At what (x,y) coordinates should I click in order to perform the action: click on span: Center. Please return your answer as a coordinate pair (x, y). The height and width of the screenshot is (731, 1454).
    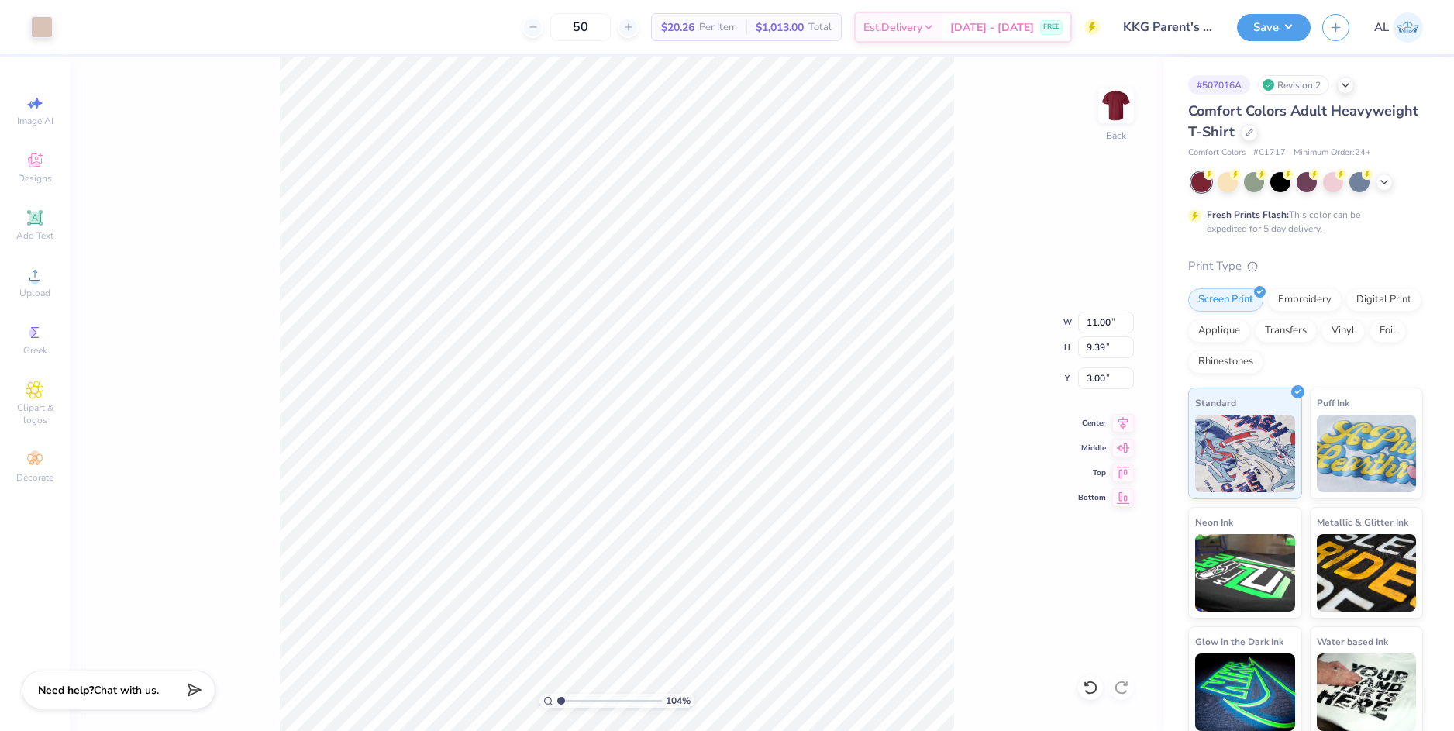
    Looking at the image, I should click on (1092, 423).